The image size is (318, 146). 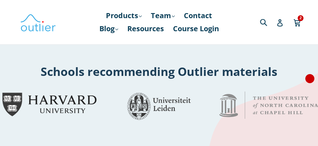 I want to click on a: Resources, so click(x=145, y=29).